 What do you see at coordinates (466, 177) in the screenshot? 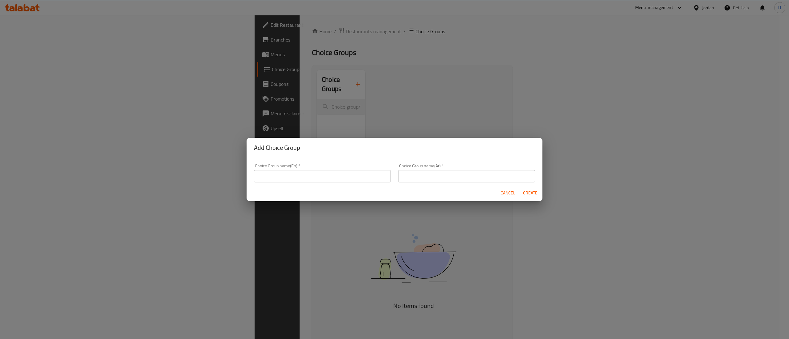
I see `input: Please enter Choice Group name(ar)` at bounding box center [466, 177].